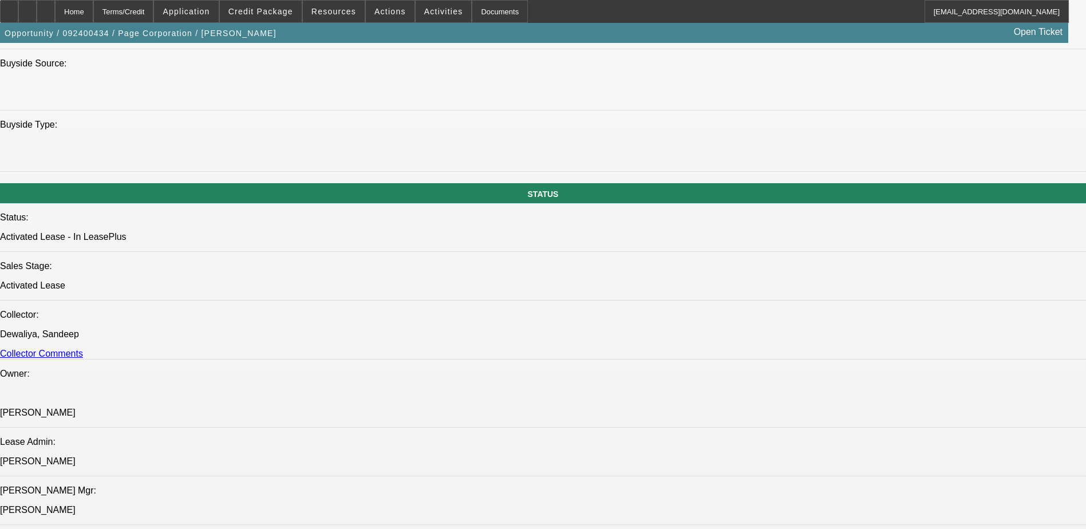  What do you see at coordinates (260, 11) in the screenshot?
I see `span: Credit Package` at bounding box center [260, 11].